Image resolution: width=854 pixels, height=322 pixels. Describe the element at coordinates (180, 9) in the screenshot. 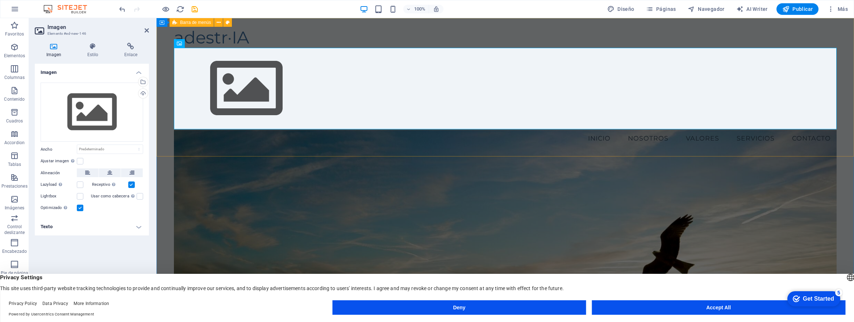

I see `button: reload` at that location.